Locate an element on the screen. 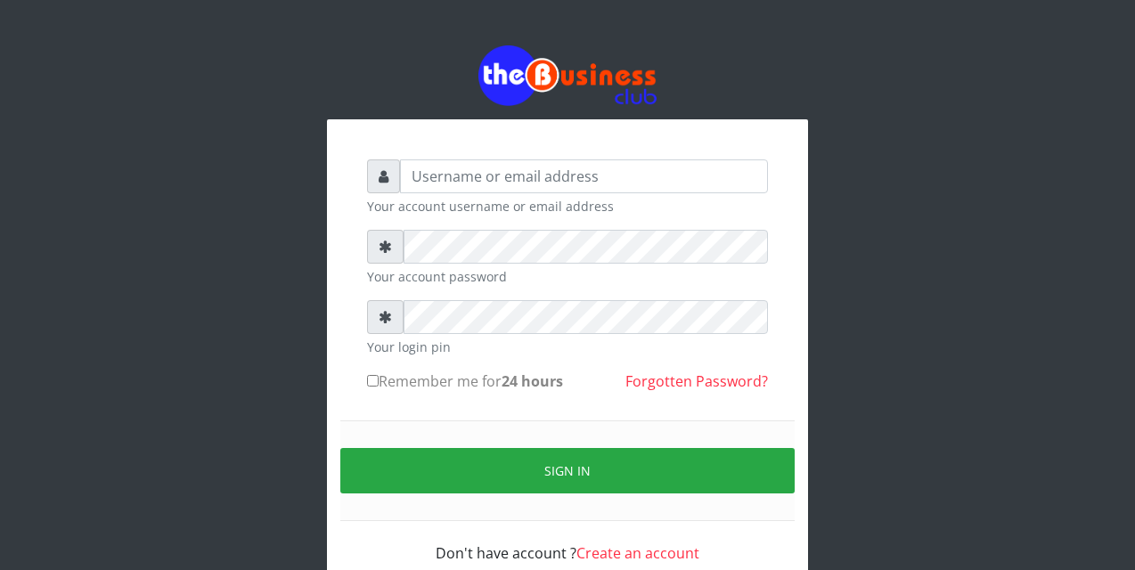  a: Forgotten Password? is located at coordinates (697, 381).